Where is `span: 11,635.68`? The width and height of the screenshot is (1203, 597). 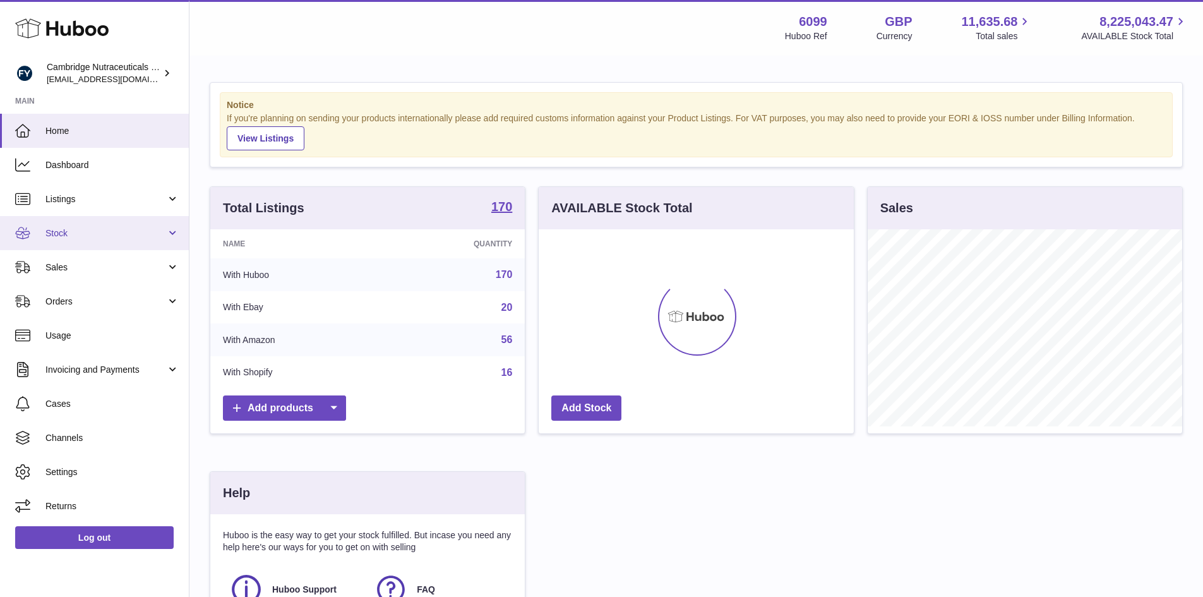 span: 11,635.68 is located at coordinates (989, 21).